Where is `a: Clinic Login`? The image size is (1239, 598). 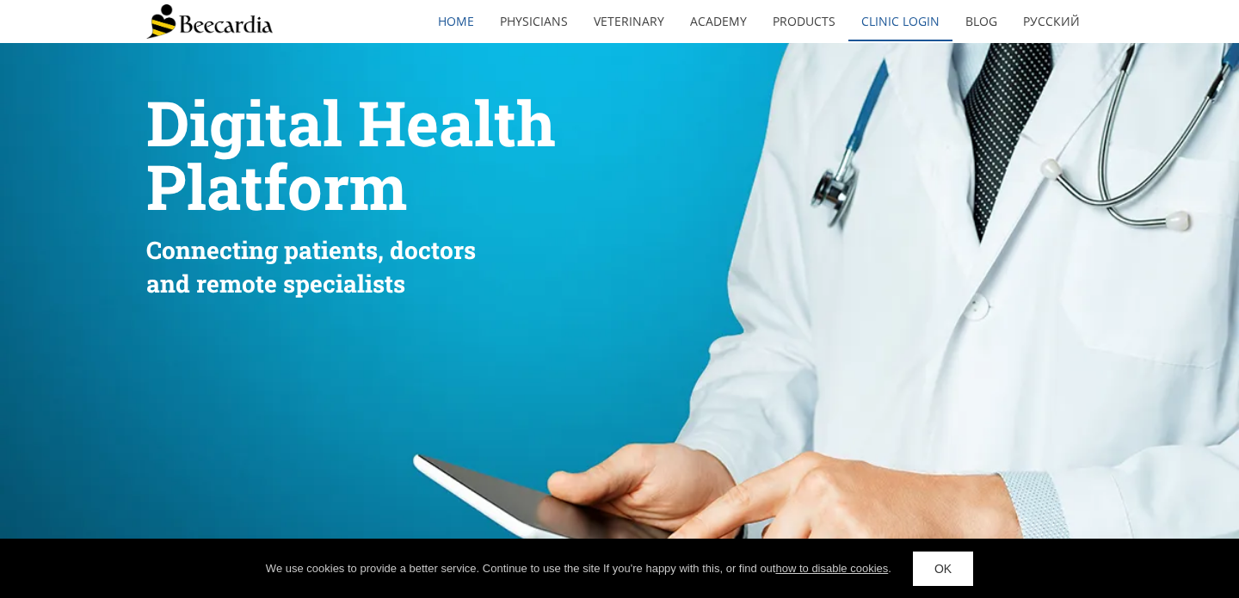
a: Clinic Login is located at coordinates (900, 22).